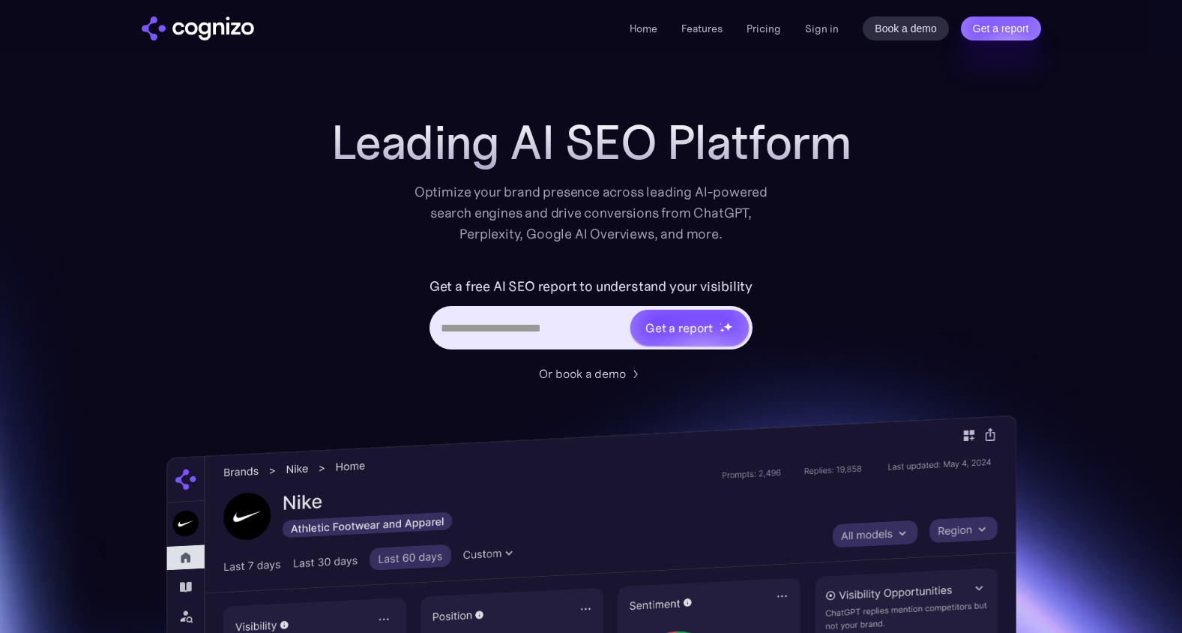 This screenshot has width=1182, height=633. Describe the element at coordinates (690, 328) in the screenshot. I see `a: Get a reportstarstarstar` at that location.